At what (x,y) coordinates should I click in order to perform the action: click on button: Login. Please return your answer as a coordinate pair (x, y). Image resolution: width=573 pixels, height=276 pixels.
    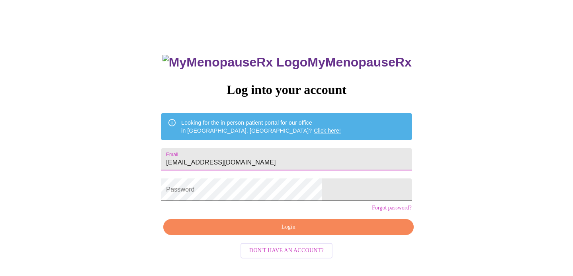
    Looking at the image, I should click on (288, 227).